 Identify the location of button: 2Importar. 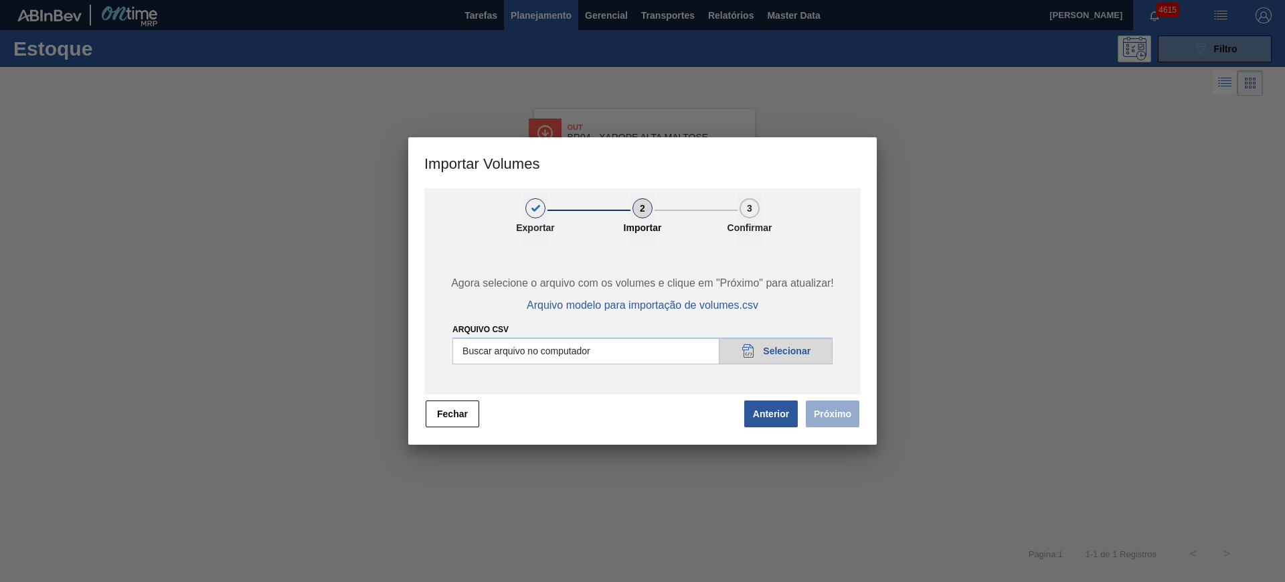
(643, 220).